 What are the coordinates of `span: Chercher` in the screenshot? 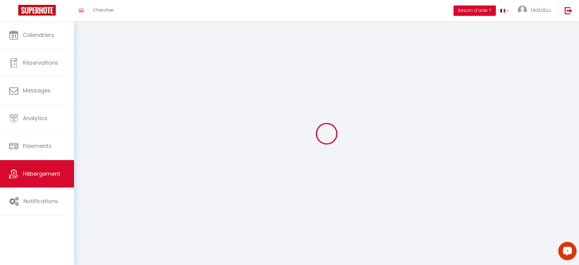 It's located at (103, 10).